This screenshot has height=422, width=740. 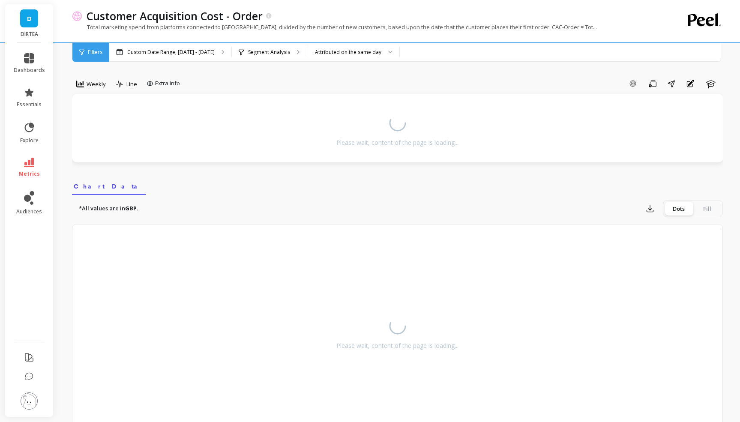 What do you see at coordinates (269, 52) in the screenshot?
I see `p: Segment Analysis` at bounding box center [269, 52].